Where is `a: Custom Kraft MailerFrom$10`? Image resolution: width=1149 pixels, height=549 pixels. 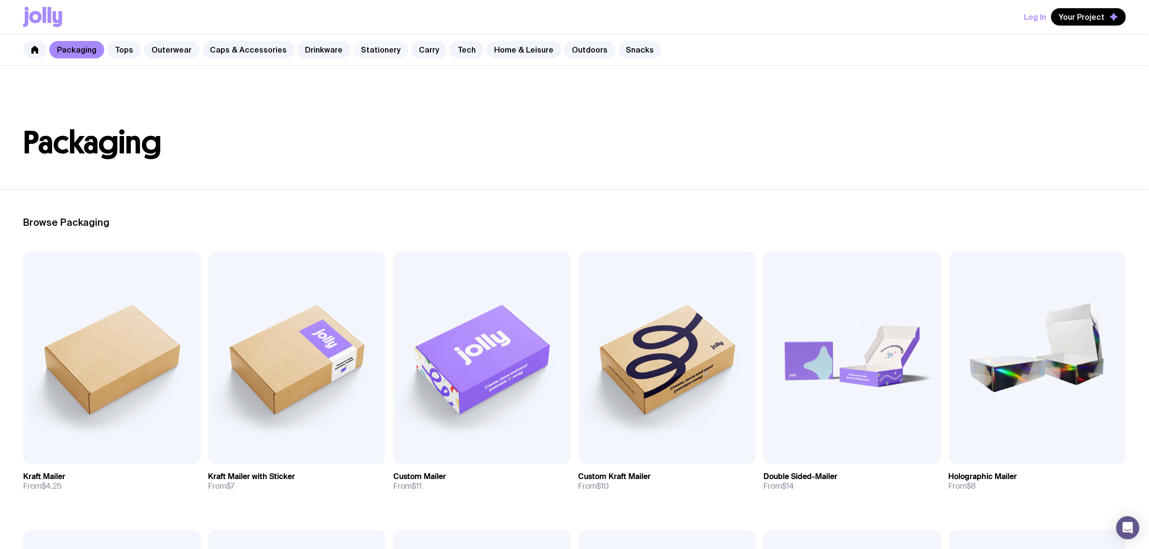 a: Custom Kraft MailerFrom$10 is located at coordinates (667, 482).